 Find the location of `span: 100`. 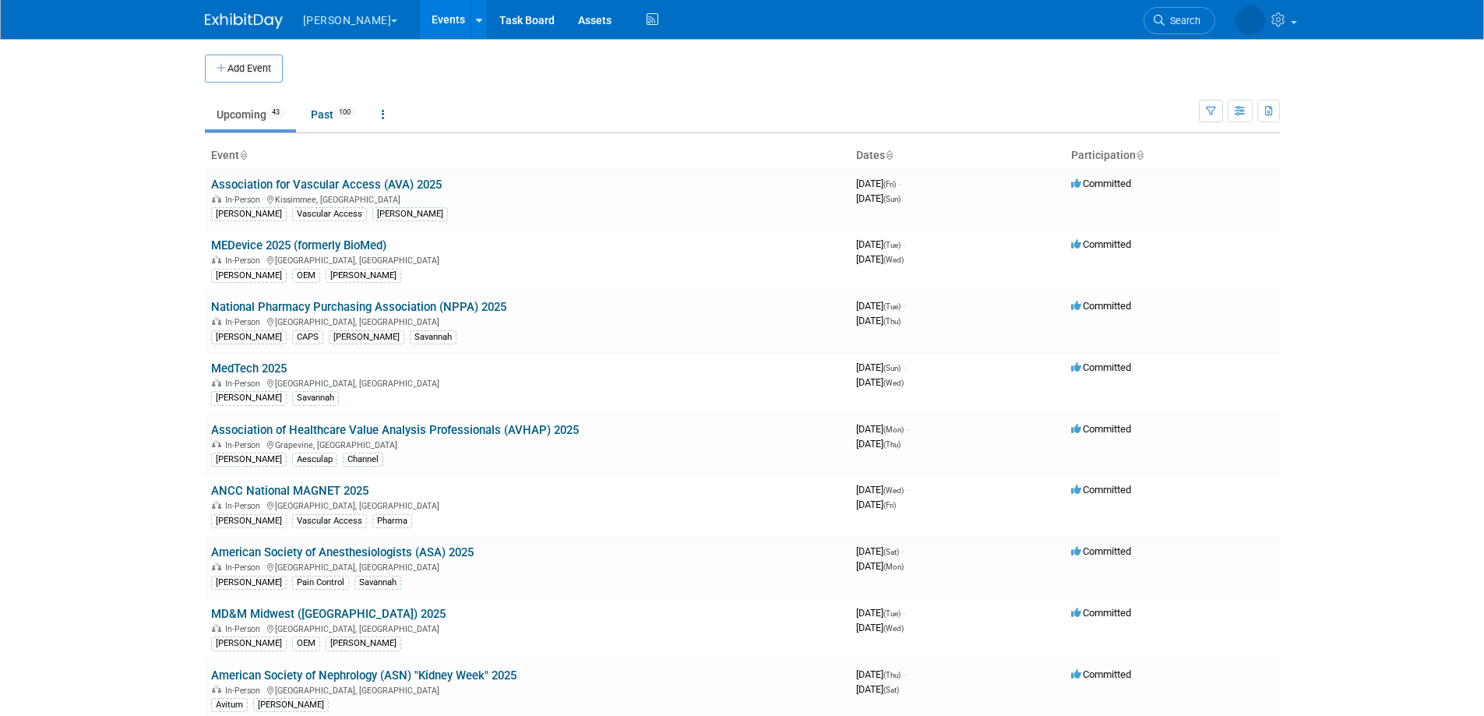

span: 100 is located at coordinates (344, 112).